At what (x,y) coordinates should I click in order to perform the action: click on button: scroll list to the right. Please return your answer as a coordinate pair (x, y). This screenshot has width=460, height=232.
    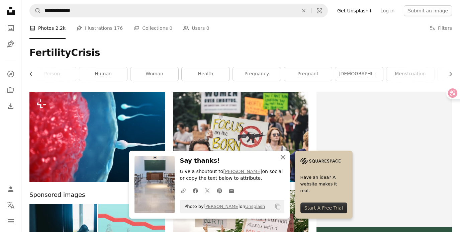
    Looking at the image, I should click on (448, 74).